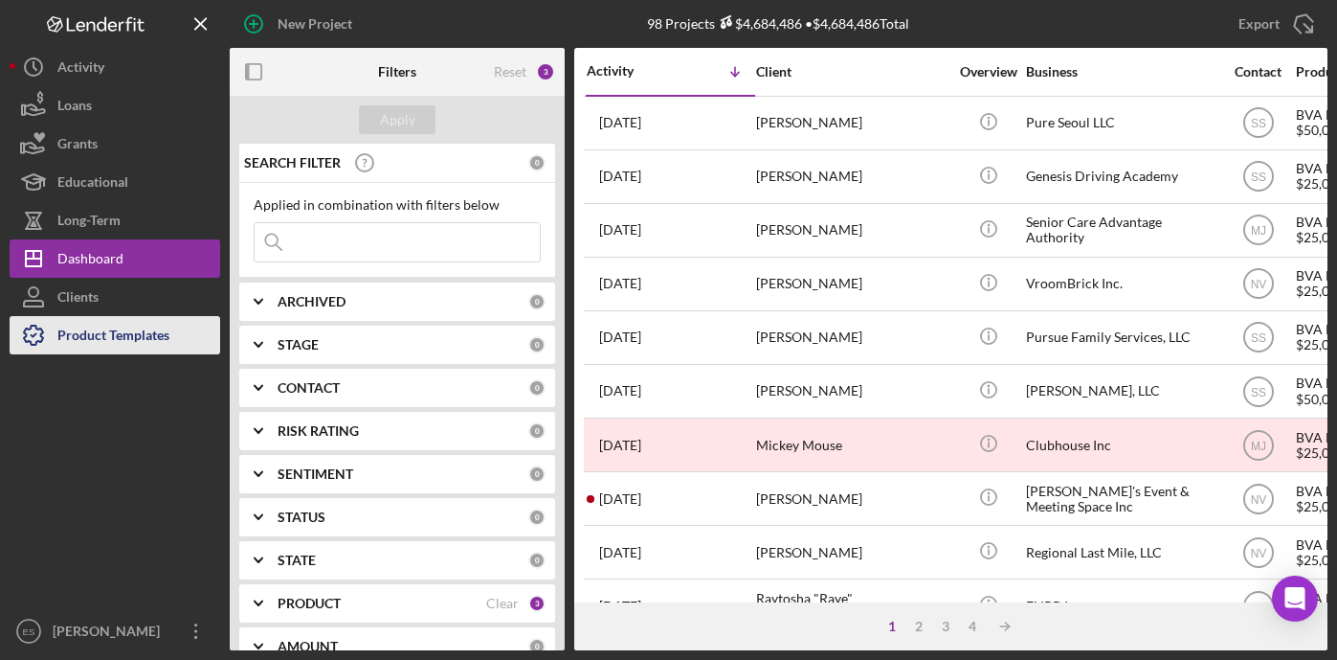  Describe the element at coordinates (301, 24) in the screenshot. I see `button: New Project` at that location.